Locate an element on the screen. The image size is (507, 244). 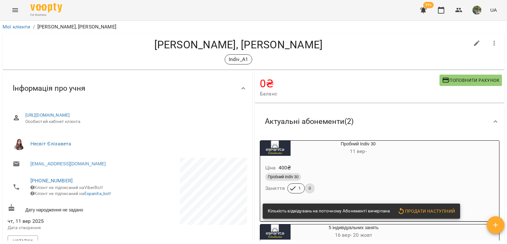
span: Продати наступний is located at coordinates (426, 212).